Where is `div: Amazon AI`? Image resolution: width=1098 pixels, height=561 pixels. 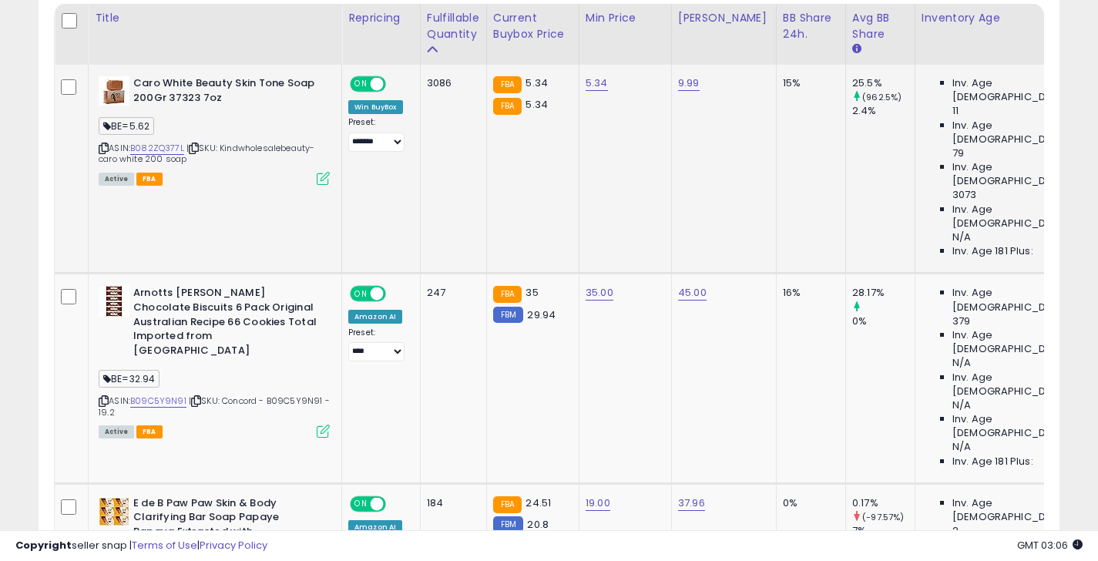 div: Amazon AI is located at coordinates (375, 317).